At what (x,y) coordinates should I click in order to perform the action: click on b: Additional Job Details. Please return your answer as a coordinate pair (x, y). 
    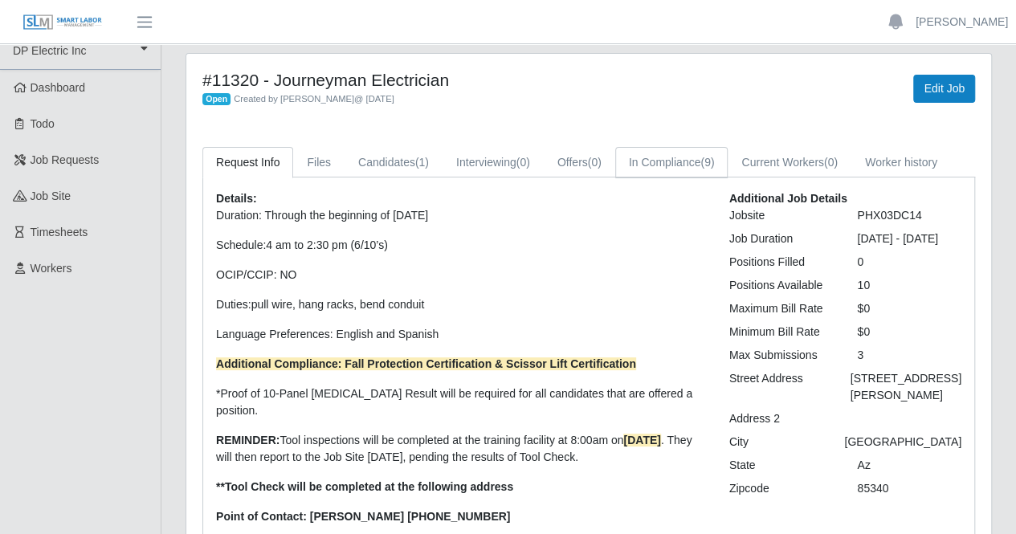
    Looking at the image, I should click on (788, 198).